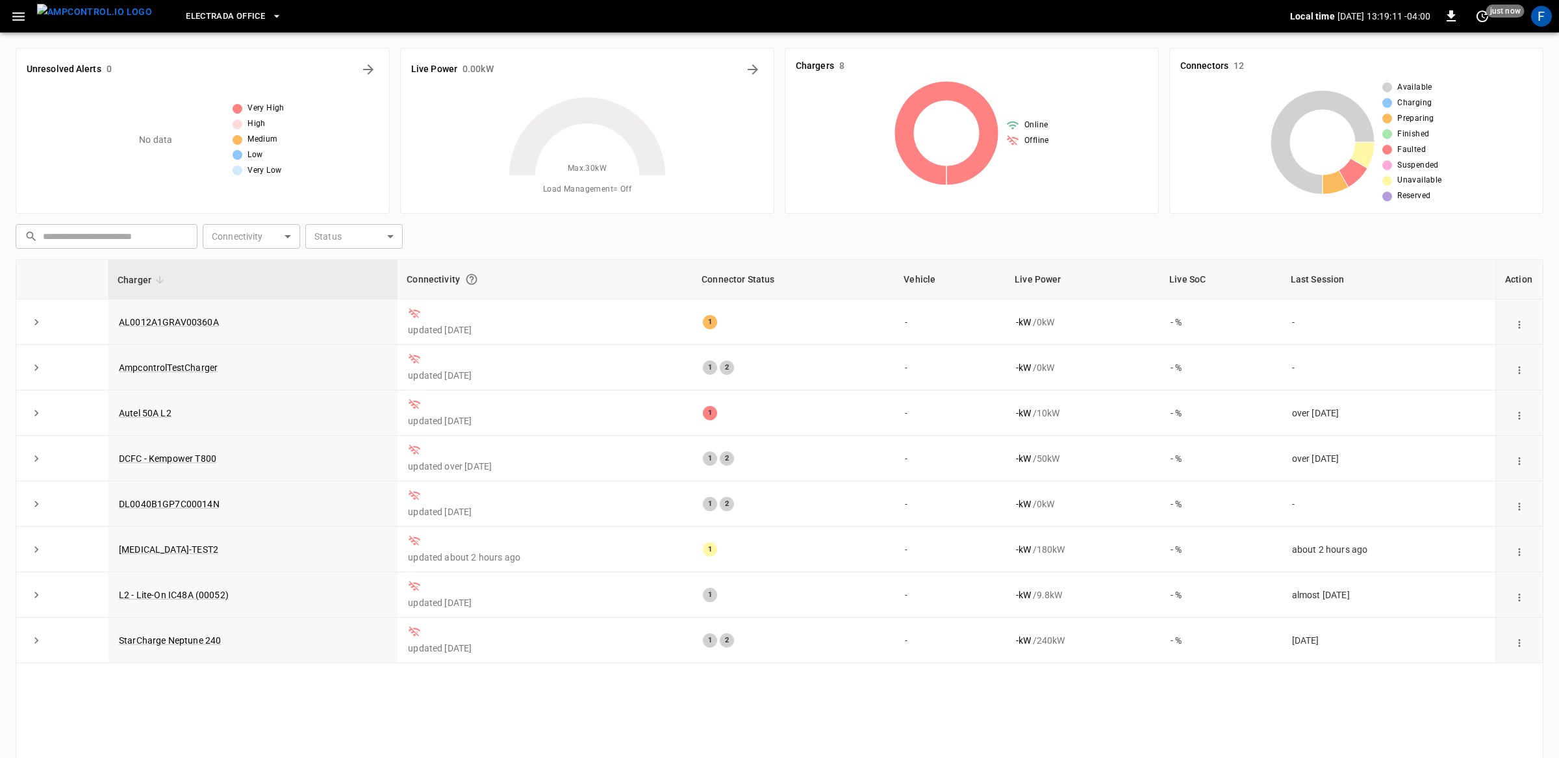  What do you see at coordinates (1415, 88) in the screenshot?
I see `span: Available` at bounding box center [1415, 88].